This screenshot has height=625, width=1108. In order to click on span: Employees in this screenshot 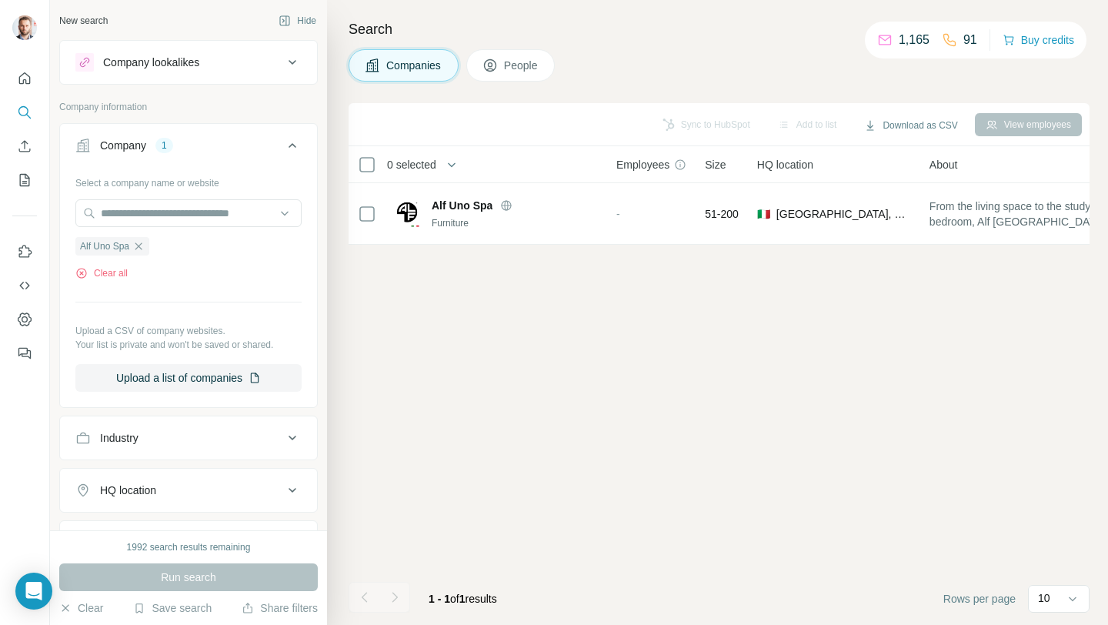, I will do `click(642, 165)`.